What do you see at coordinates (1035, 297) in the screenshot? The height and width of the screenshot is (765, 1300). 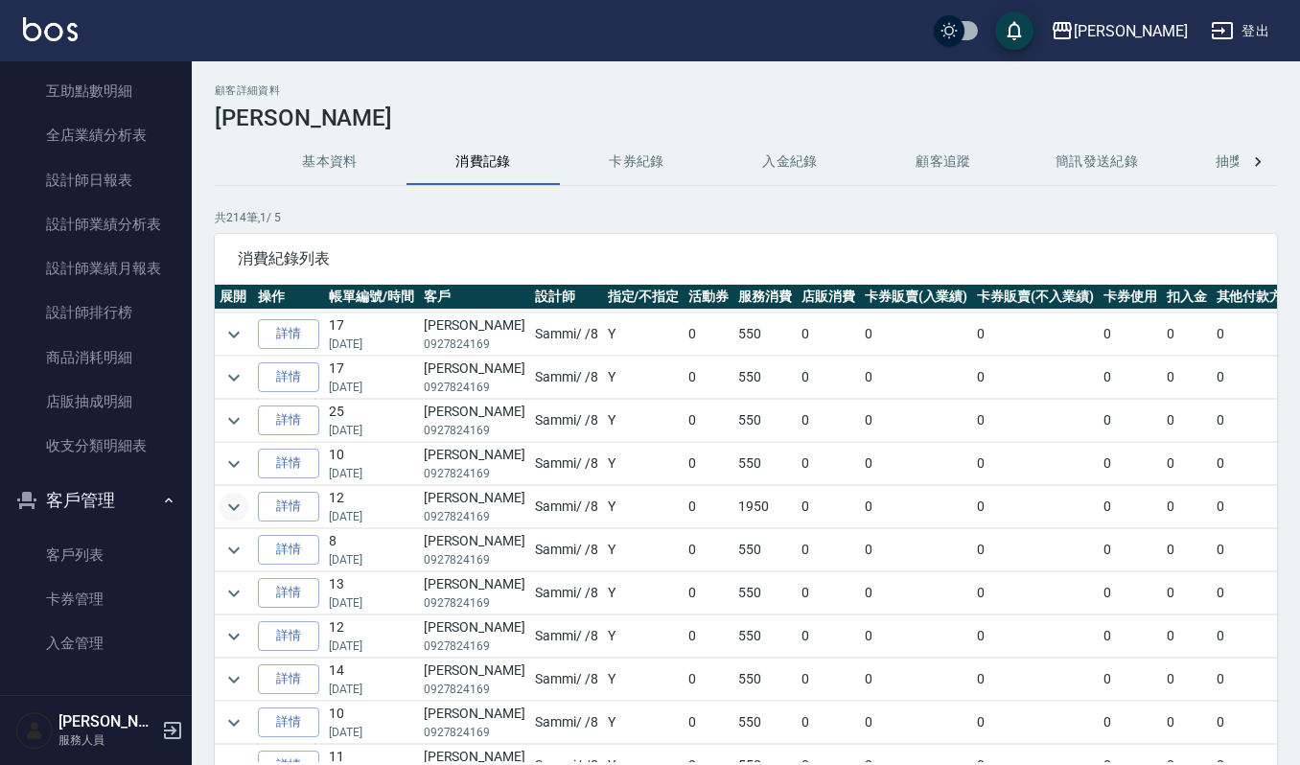 I see `th: 卡券販賣(不入業績)` at bounding box center [1035, 297].